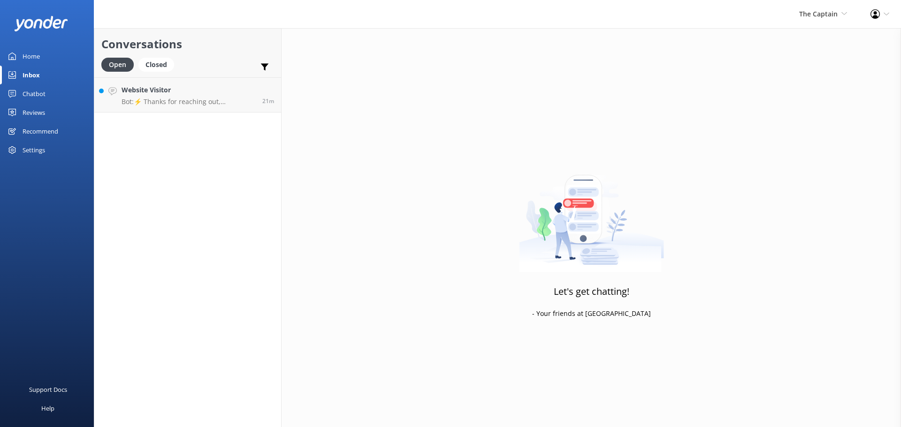  I want to click on h4: Website Visitor, so click(188, 90).